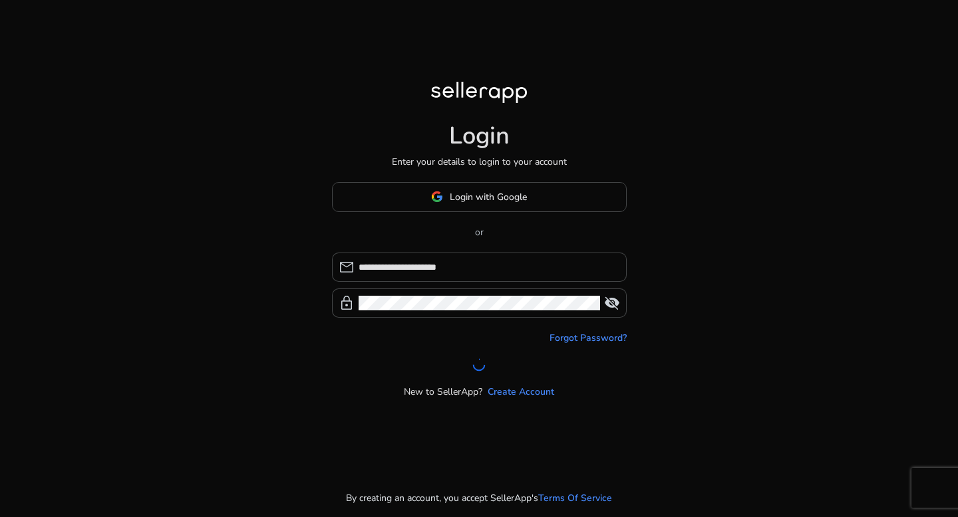 The width and height of the screenshot is (958, 517). What do you see at coordinates (588, 338) in the screenshot?
I see `a: Forgot Password?` at bounding box center [588, 338].